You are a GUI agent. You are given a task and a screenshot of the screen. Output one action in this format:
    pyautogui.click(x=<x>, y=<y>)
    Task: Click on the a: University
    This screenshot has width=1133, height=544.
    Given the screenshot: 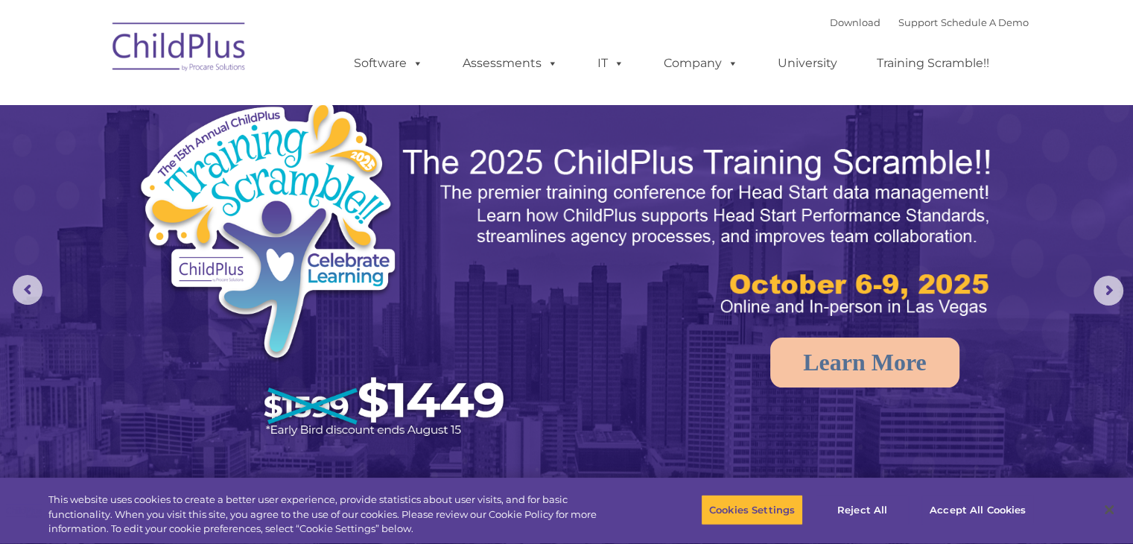 What is the action you would take?
    pyautogui.click(x=808, y=63)
    